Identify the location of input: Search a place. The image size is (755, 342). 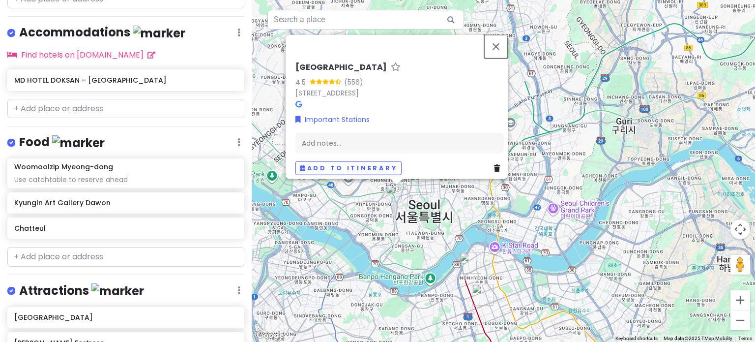
(366, 20).